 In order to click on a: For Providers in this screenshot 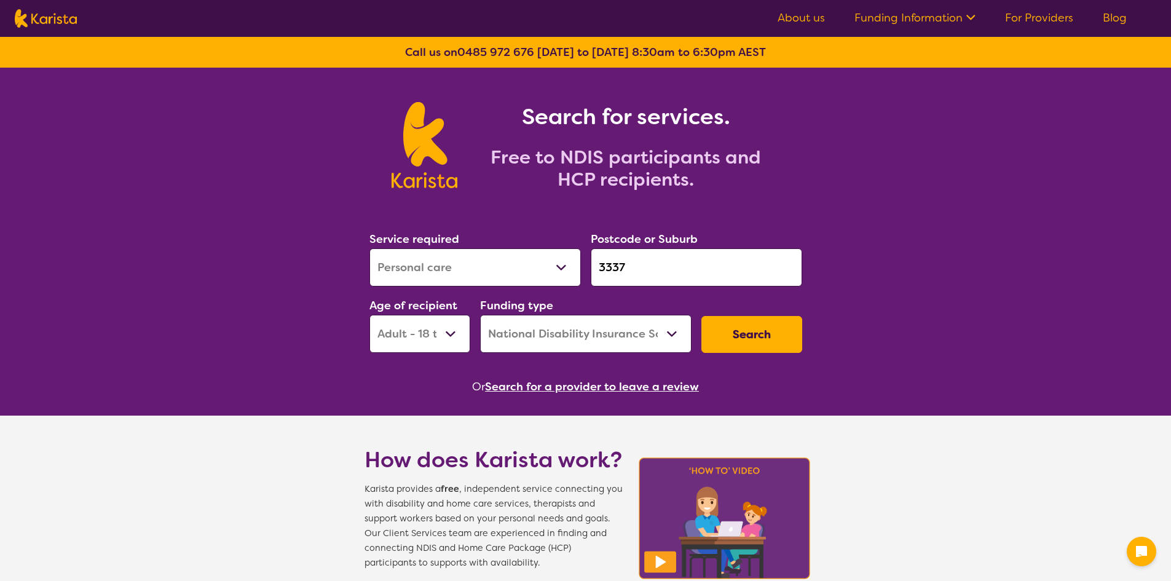, I will do `click(1039, 18)`.